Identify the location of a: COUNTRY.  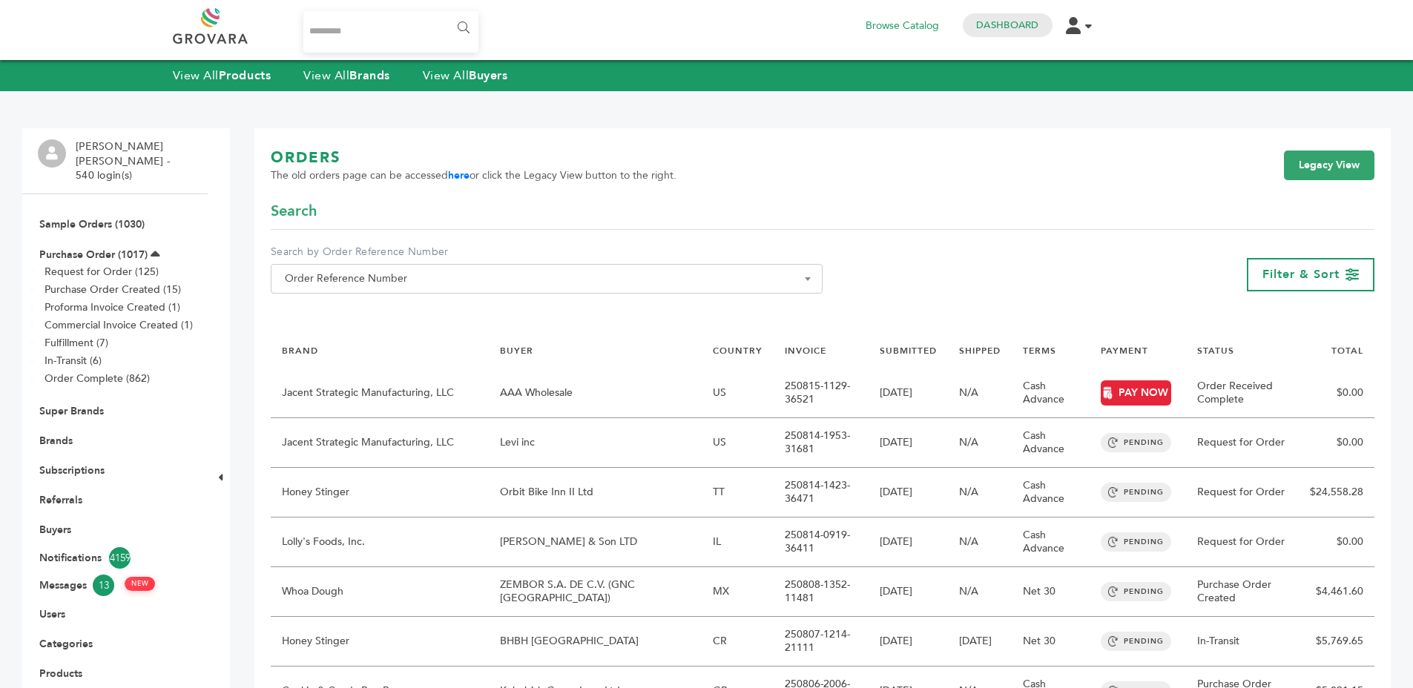
(737, 351).